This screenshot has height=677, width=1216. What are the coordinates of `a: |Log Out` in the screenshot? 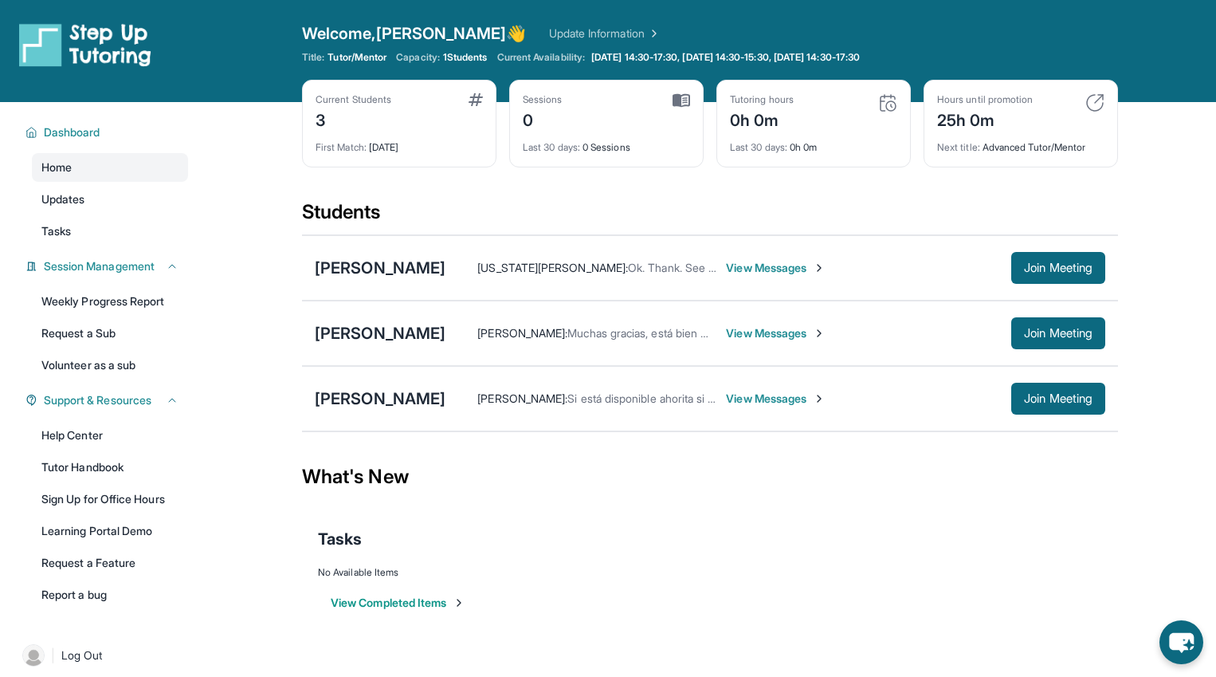 It's located at (102, 655).